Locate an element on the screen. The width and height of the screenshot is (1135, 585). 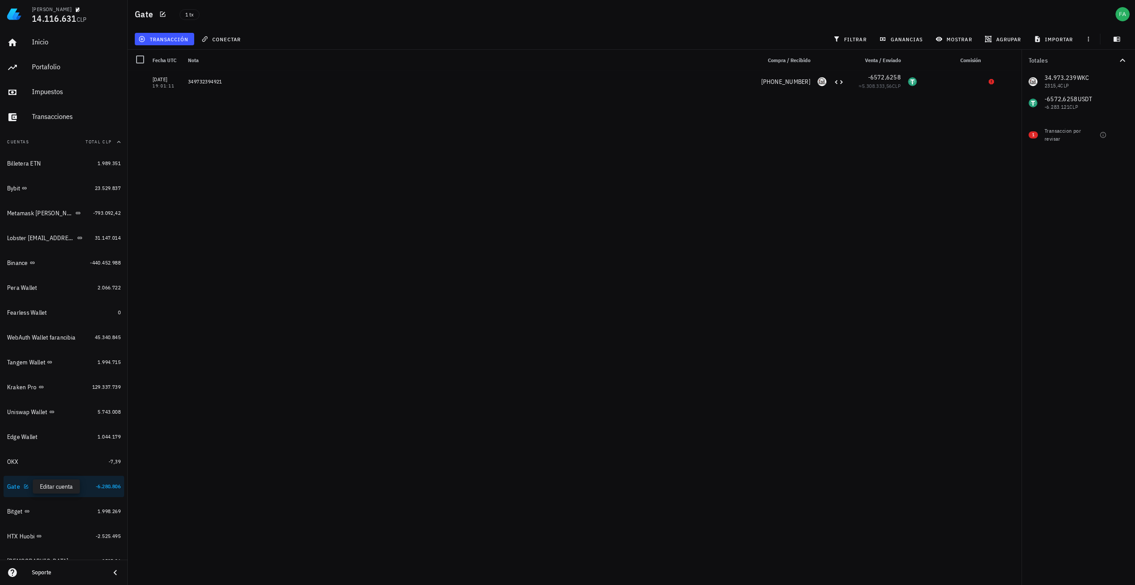
div: 19:01:11 is located at coordinates (167, 86).